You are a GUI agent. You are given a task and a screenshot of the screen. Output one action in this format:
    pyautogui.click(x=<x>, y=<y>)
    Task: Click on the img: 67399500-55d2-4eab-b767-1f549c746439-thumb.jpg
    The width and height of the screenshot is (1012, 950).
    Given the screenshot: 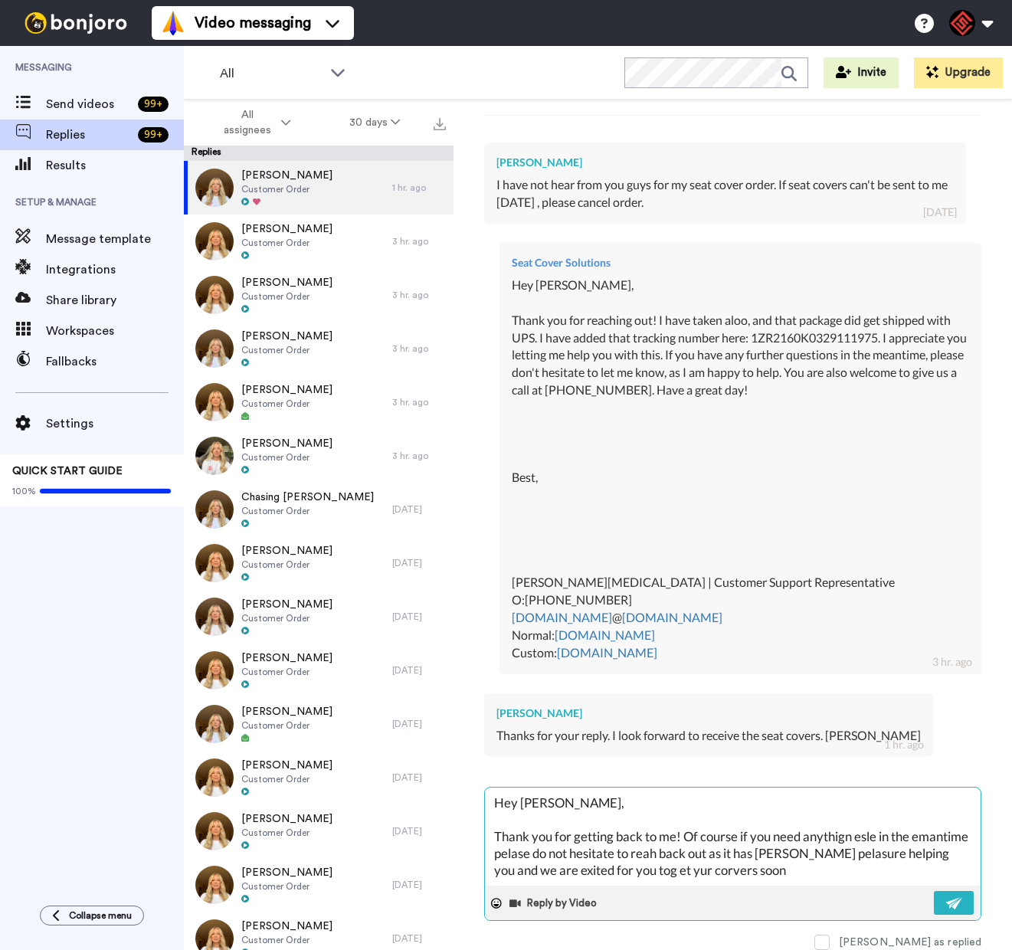 What is the action you would take?
    pyautogui.click(x=215, y=778)
    